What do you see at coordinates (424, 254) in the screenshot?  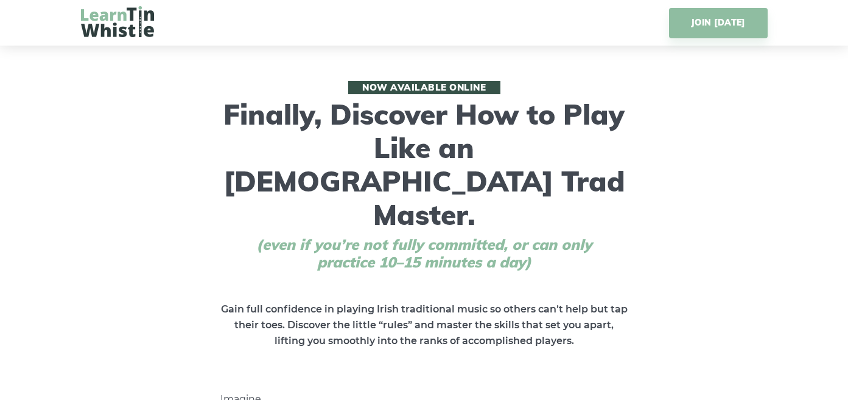 I see `span: (even if you’re not fully committed, or can only practice 10–15 minutes a day)` at bounding box center [424, 254].